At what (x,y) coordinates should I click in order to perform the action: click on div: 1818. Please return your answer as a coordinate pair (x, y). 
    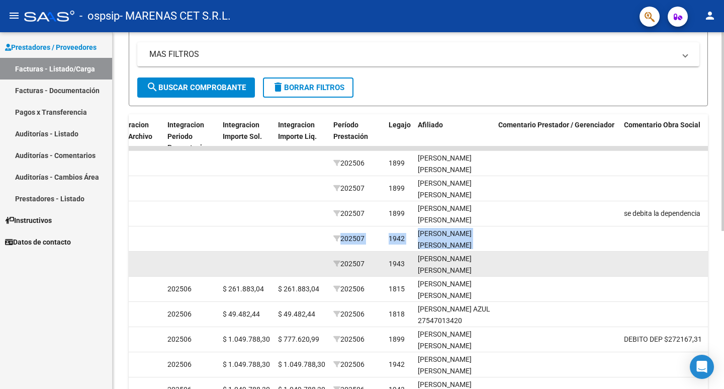
    Looking at the image, I should click on (397, 314).